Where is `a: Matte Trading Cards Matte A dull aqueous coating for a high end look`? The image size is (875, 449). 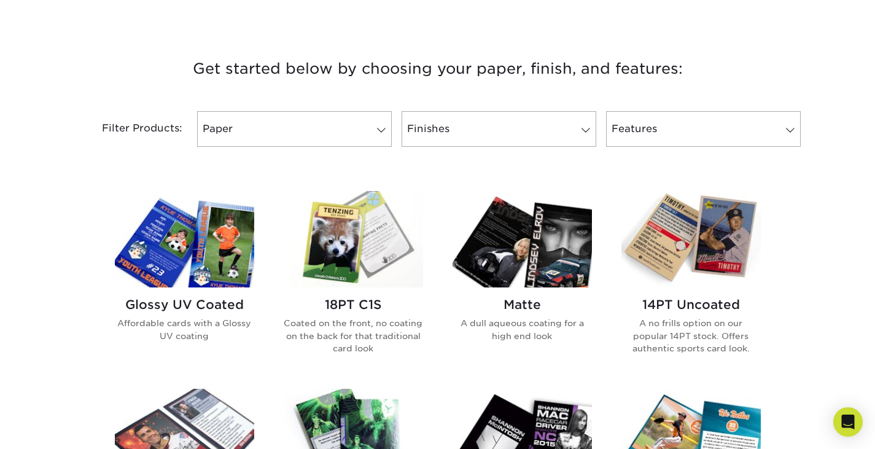
a: Matte Trading Cards Matte A dull aqueous coating for a high end look is located at coordinates (522, 282).